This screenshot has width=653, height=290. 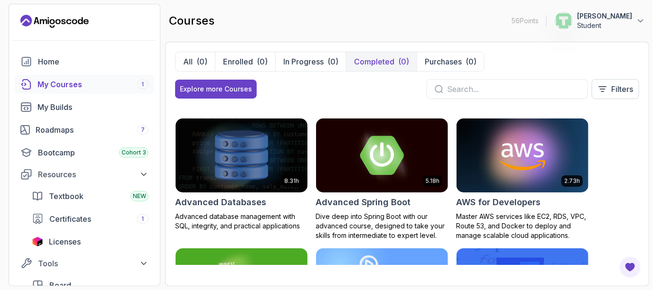 What do you see at coordinates (92, 130) in the screenshot?
I see `div: Roadmaps` at bounding box center [92, 130].